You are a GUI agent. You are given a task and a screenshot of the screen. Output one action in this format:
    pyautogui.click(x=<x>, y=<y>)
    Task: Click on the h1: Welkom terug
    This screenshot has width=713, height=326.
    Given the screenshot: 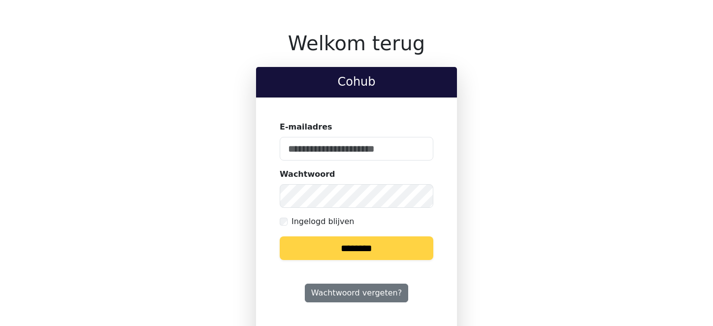 What is the action you would take?
    pyautogui.click(x=356, y=43)
    